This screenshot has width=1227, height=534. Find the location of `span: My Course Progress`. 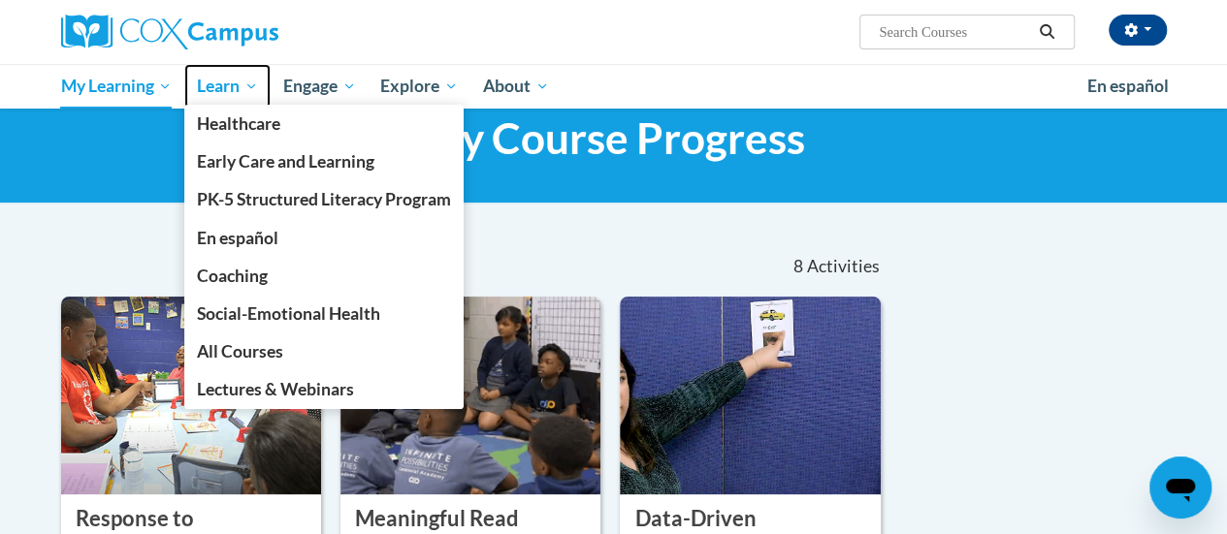

span: My Course Progress is located at coordinates (613, 138).